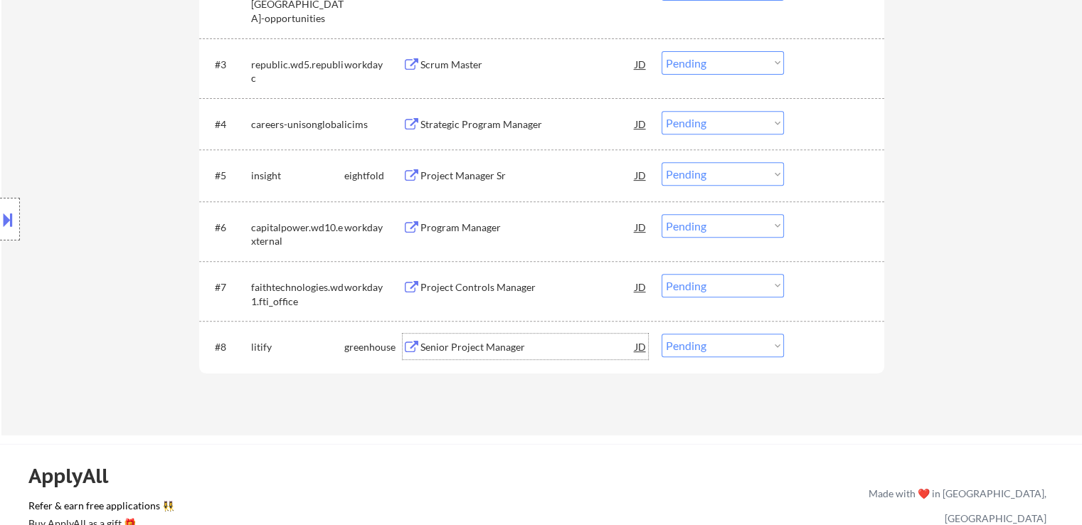  Describe the element at coordinates (297, 71) in the screenshot. I see `div: republic.wd5.republic` at that location.